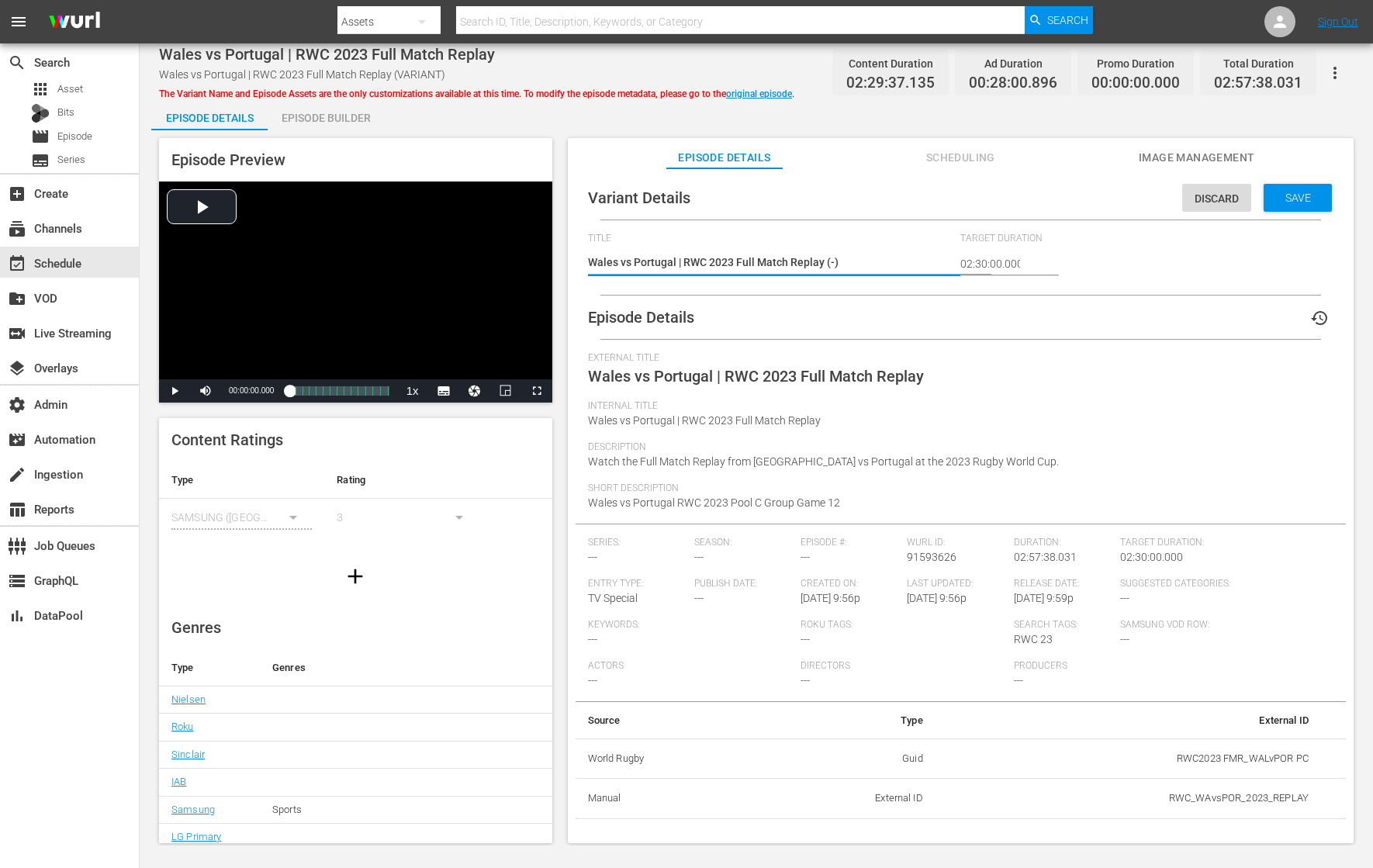  What do you see at coordinates (957, 489) in the screenshot?
I see `span: Short Description` at bounding box center [957, 489].